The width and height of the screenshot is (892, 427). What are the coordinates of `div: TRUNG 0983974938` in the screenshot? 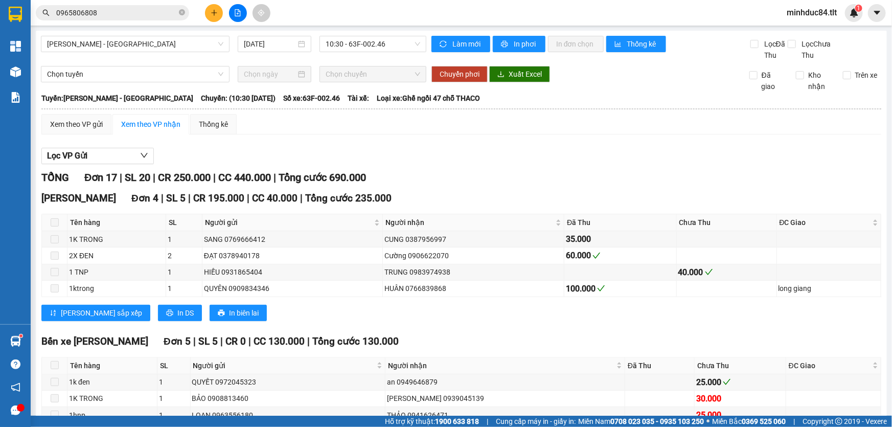 It's located at (474, 272).